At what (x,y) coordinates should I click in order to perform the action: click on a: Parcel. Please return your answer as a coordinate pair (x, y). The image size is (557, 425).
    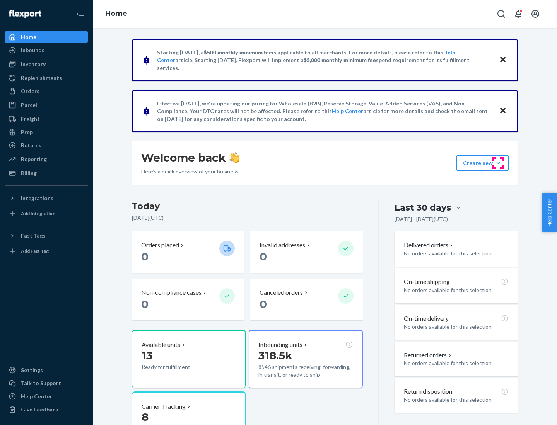
    Looking at the image, I should click on (46, 105).